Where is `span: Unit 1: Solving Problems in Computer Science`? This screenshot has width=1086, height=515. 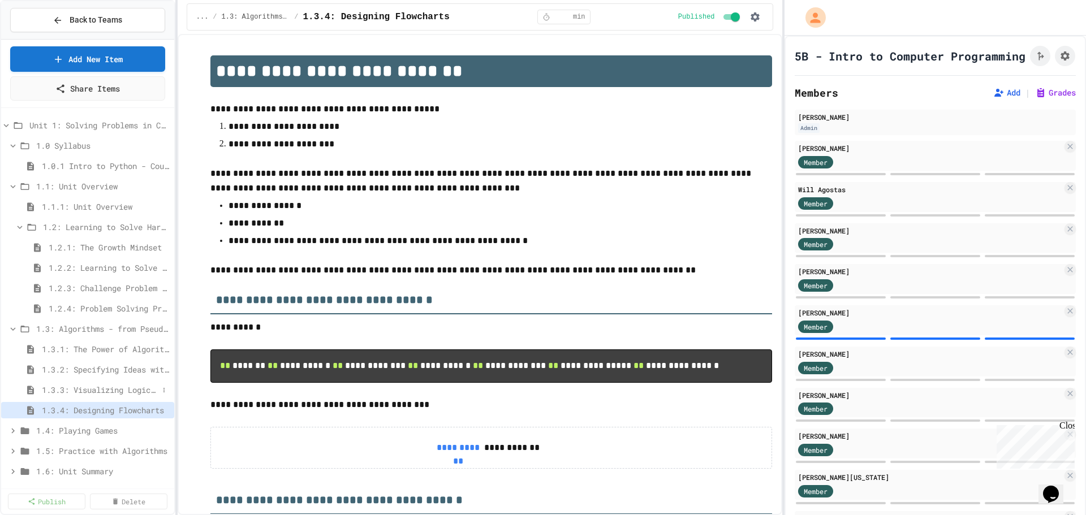
span: Unit 1: Solving Problems in Computer Science is located at coordinates (100, 125).